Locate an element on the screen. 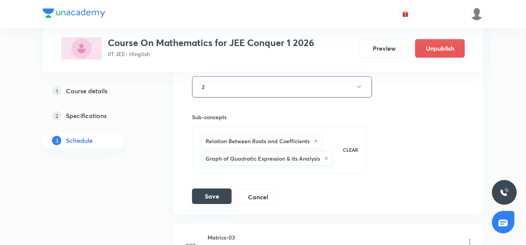 Image resolution: width=526 pixels, height=245 pixels. h6: Relation Between Roots and Coefficients is located at coordinates (257, 141).